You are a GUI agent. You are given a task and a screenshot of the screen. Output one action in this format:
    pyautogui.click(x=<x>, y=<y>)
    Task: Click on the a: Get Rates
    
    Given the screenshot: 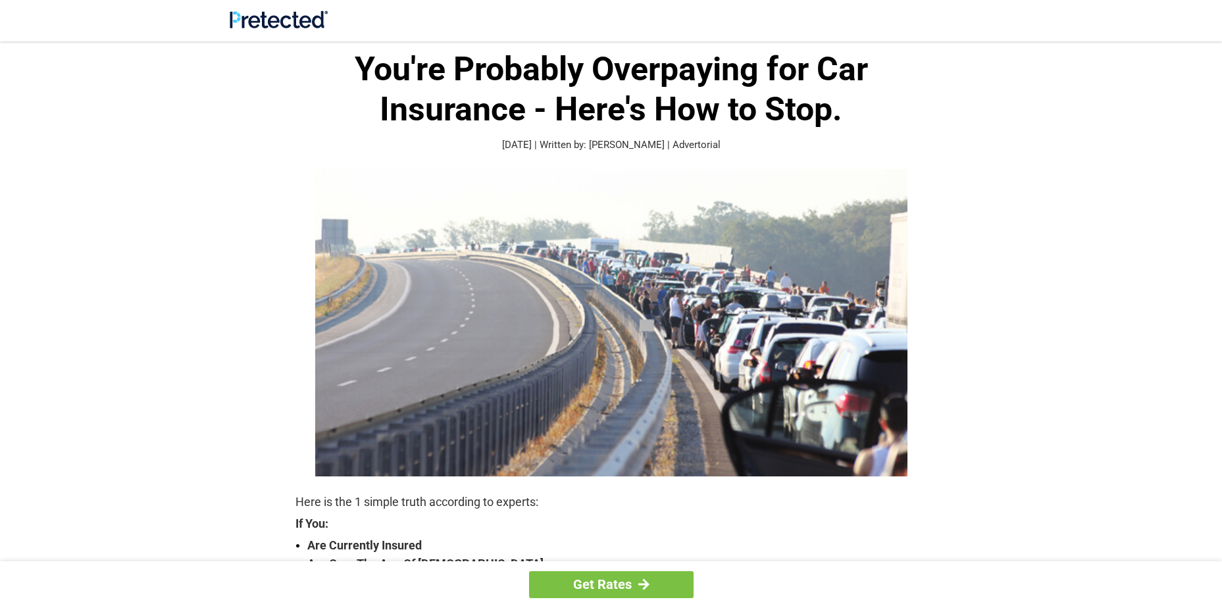 What is the action you would take?
    pyautogui.click(x=611, y=584)
    